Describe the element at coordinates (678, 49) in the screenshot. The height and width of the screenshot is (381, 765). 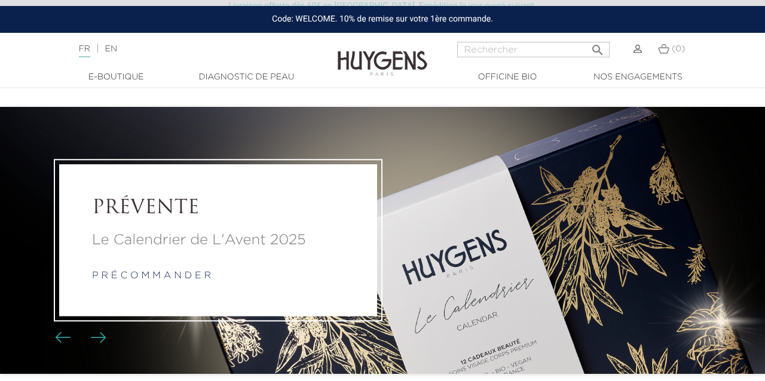
I see `span: (0)` at that location.